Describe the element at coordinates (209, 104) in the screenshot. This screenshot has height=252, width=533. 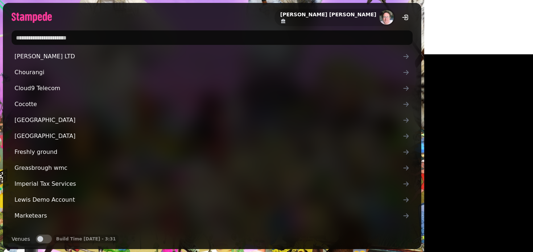
I see `span: Cocotte` at that location.